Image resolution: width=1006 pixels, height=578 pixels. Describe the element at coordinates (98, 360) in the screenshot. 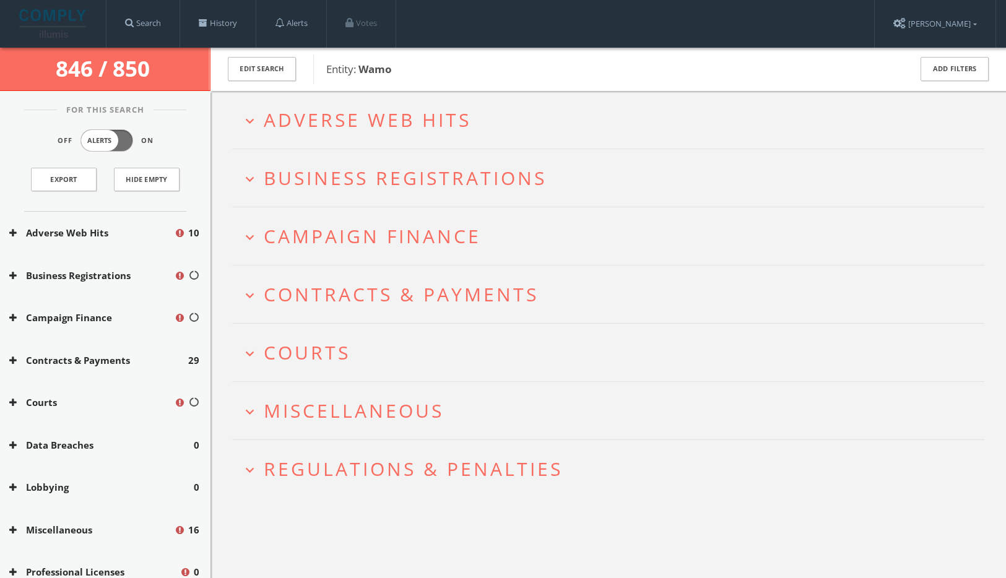

I see `button: Contracts & Payments` at that location.